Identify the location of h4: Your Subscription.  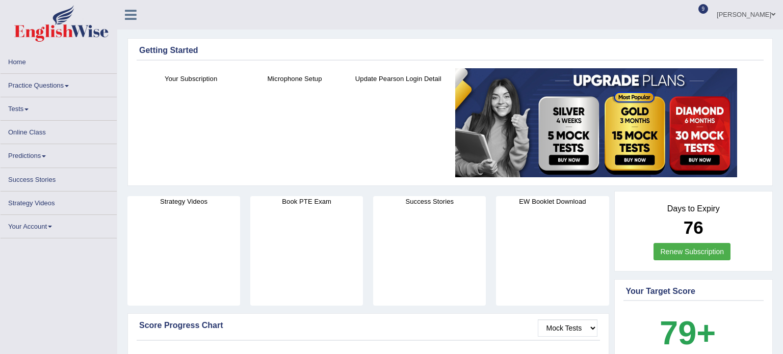
(191, 79).